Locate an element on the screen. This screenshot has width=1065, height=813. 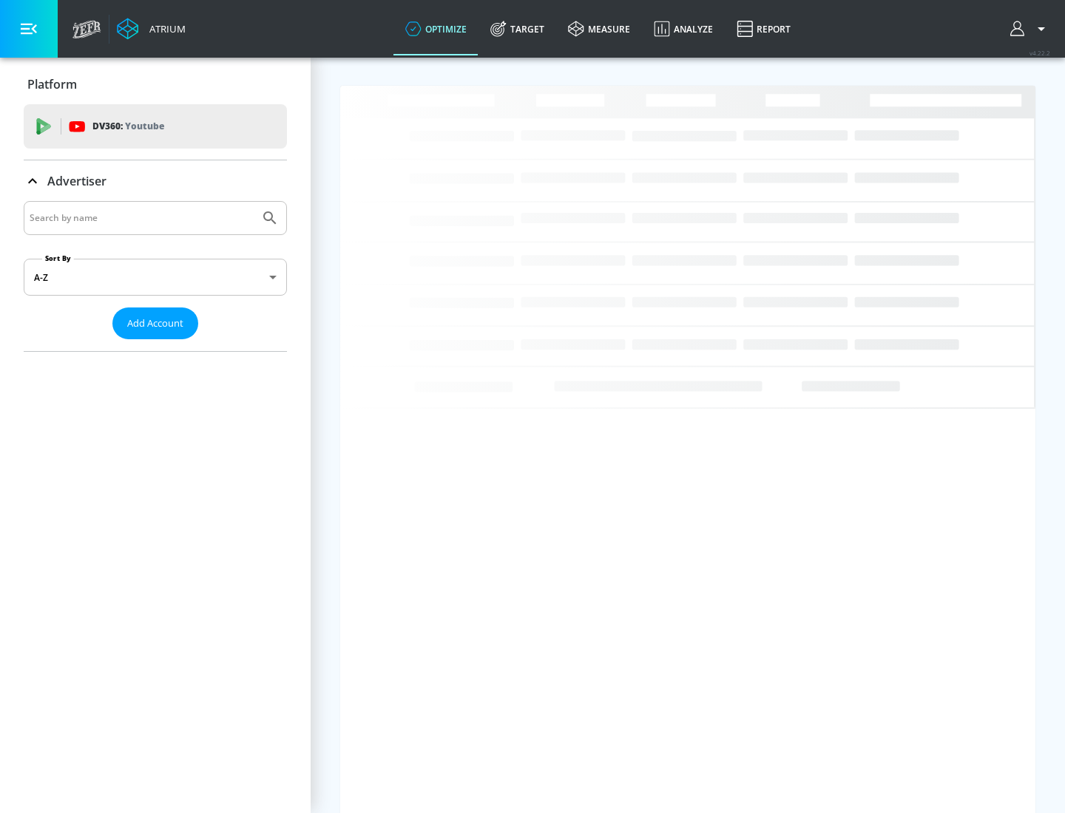
div: DV360: Youtube is located at coordinates (155, 126).